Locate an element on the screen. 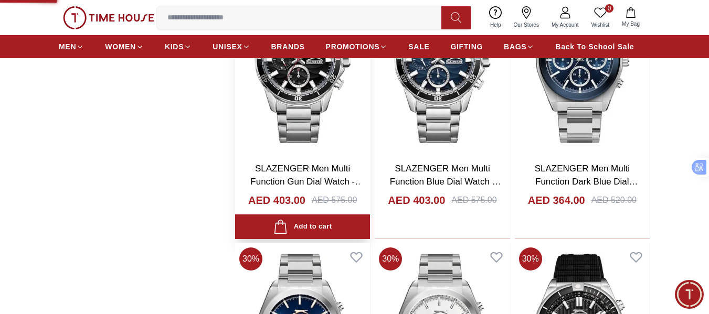 Image resolution: width=709 pixels, height=314 pixels. span: KIDS is located at coordinates (174, 47).